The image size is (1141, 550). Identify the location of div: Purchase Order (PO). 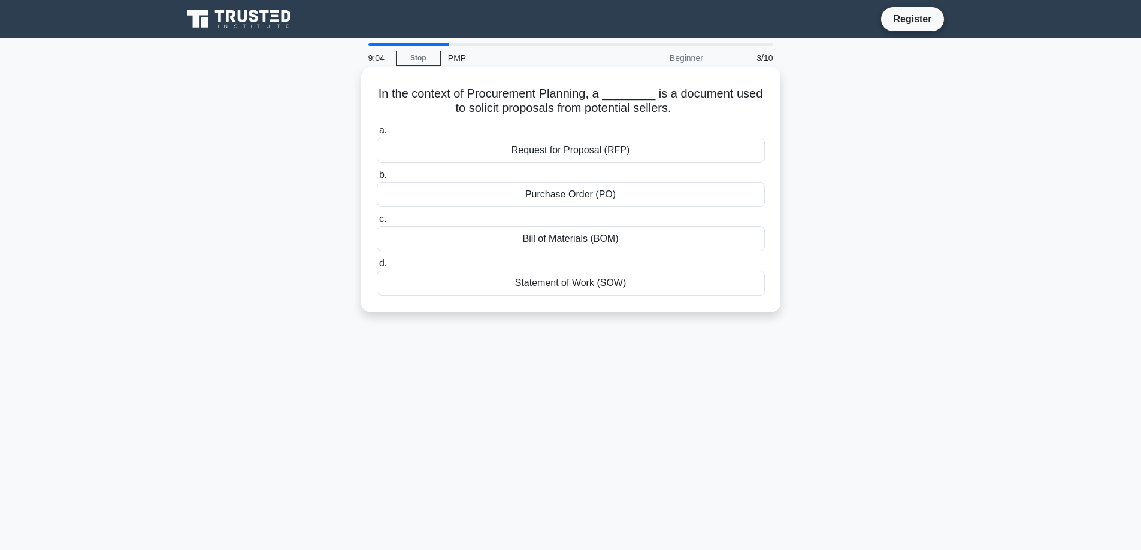
(571, 195).